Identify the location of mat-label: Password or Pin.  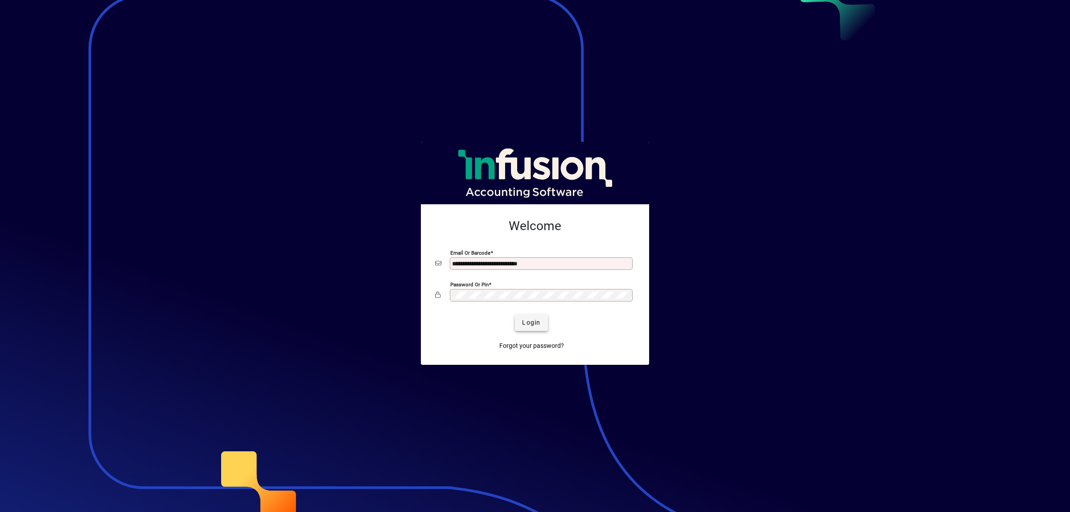
(470, 284).